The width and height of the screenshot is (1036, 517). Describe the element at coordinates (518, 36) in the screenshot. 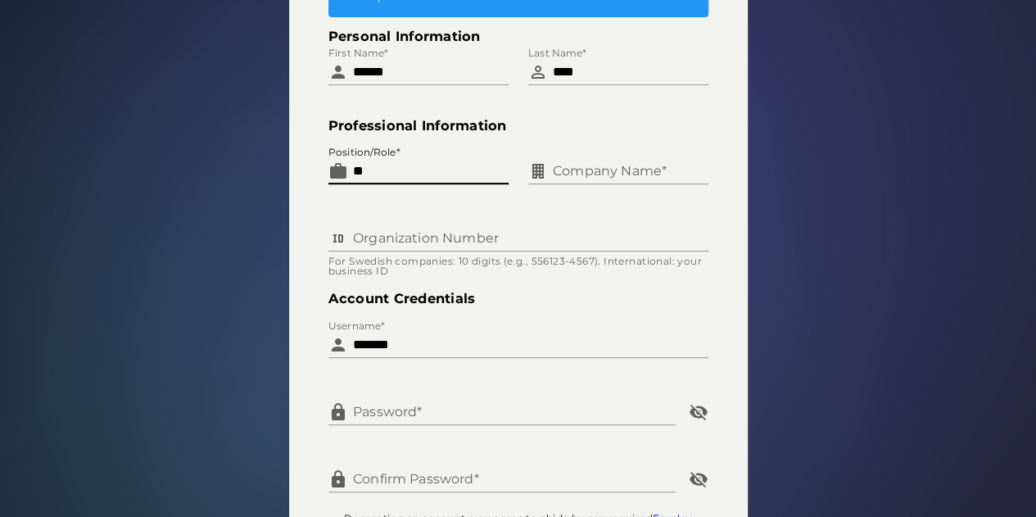

I see `h3: Personal Information` at that location.